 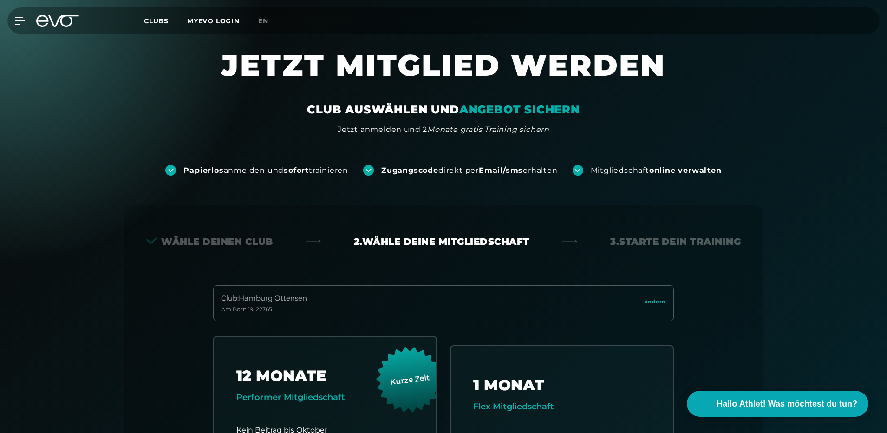 I want to click on button: Hallo Athlet! Was möchtest du tun?, so click(x=777, y=403).